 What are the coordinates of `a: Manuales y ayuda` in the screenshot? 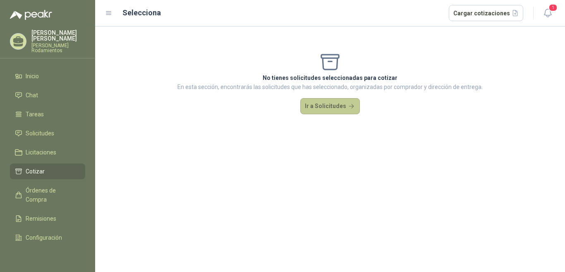 It's located at (48, 256).